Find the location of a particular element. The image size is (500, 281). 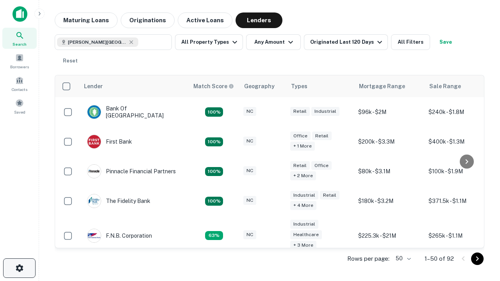

th: Geography is located at coordinates (263, 86).